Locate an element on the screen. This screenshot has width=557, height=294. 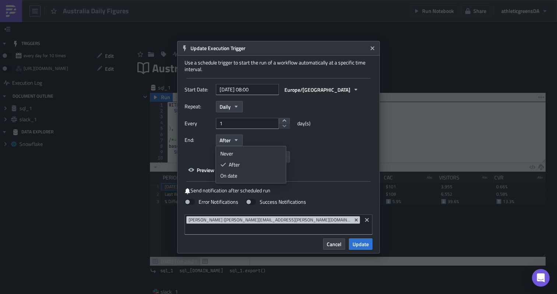
div: On date is located at coordinates (251, 176).